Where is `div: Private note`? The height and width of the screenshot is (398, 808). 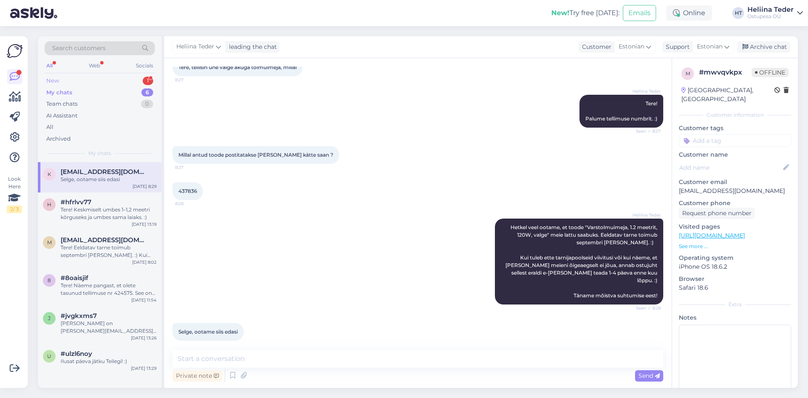 div: Private note is located at coordinates (197, 375).